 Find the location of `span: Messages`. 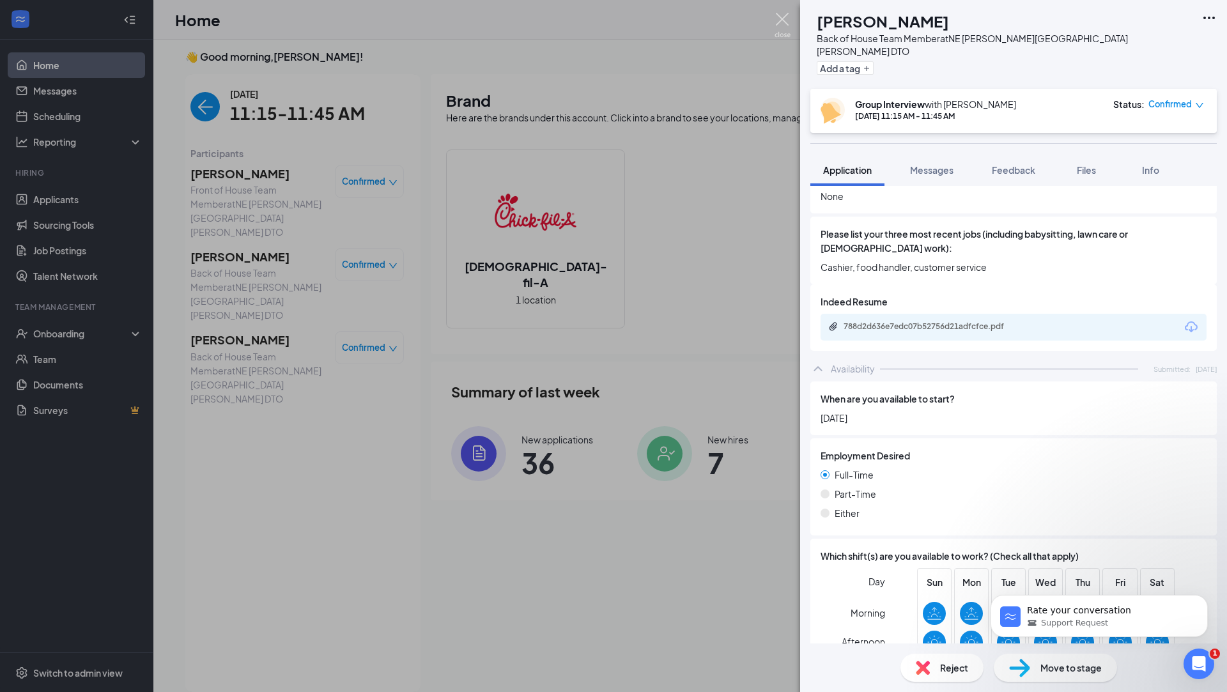

span: Messages is located at coordinates (932, 170).